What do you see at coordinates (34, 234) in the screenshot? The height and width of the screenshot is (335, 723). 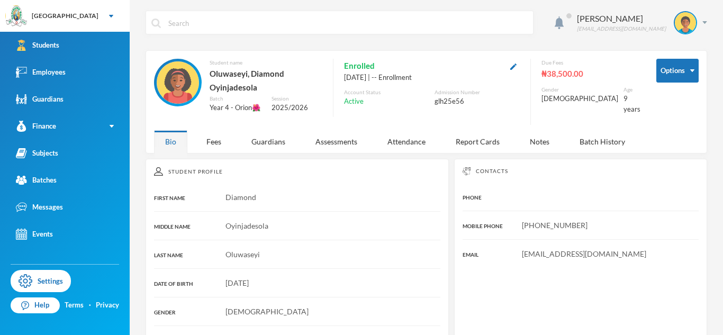 I see `div: Events` at bounding box center [34, 234].